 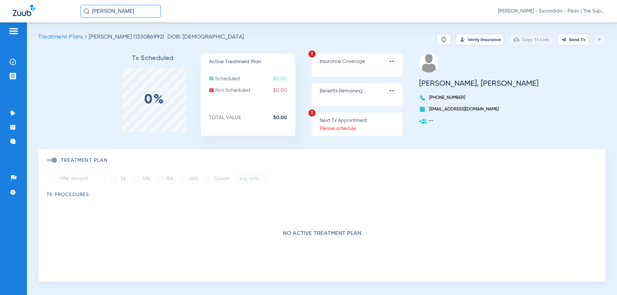 What do you see at coordinates (600, 40) in the screenshot?
I see `img: play.svg` at bounding box center [600, 40].